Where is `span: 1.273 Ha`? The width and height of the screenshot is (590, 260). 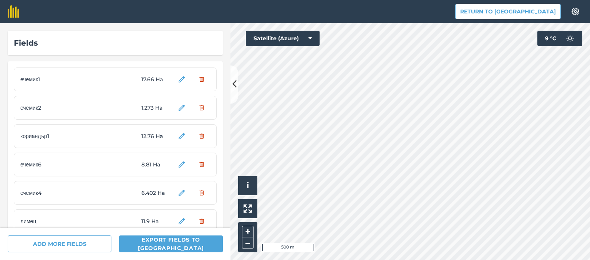 span: 1.273 Ha is located at coordinates (156, 108).